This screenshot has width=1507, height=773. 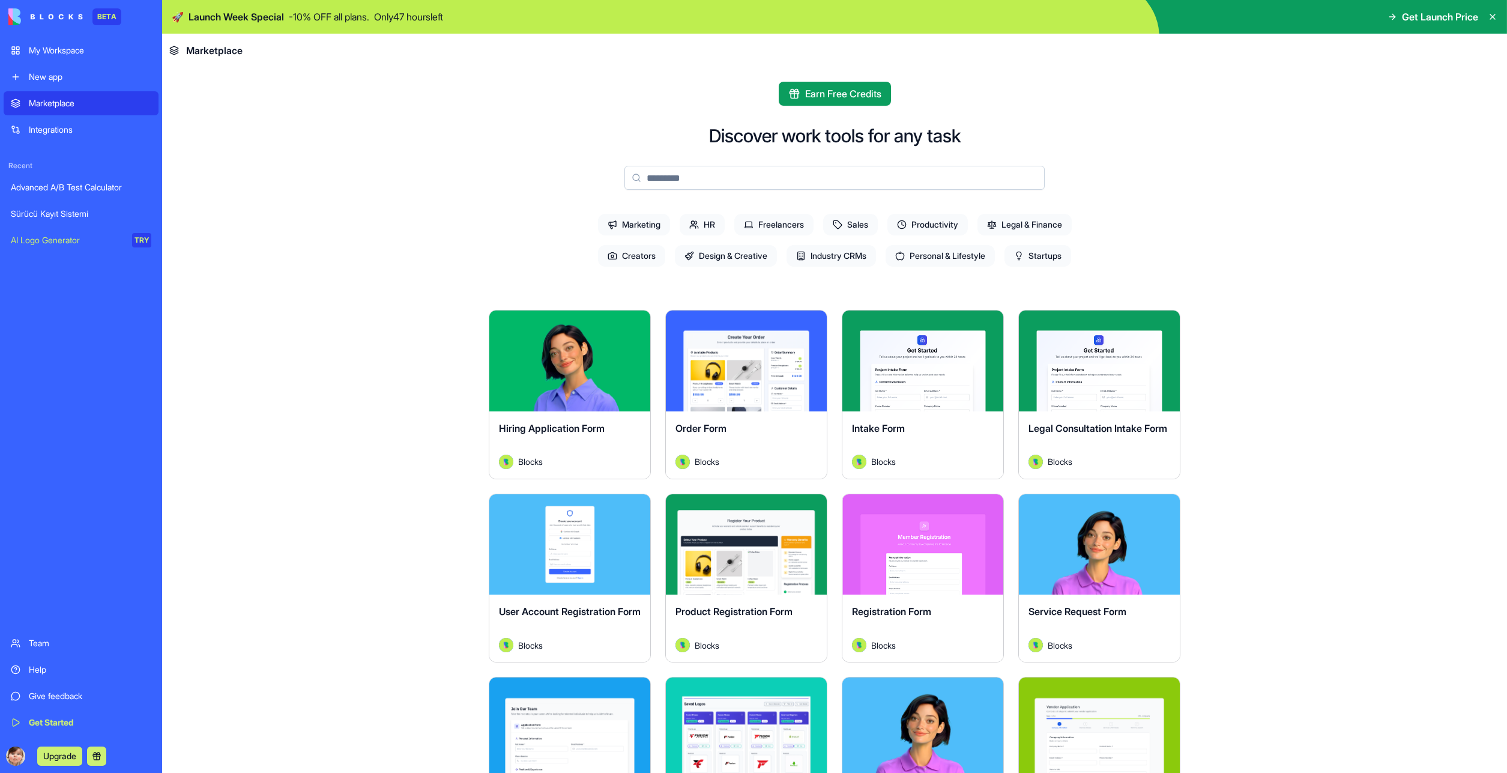 I want to click on span: Startups, so click(x=1038, y=256).